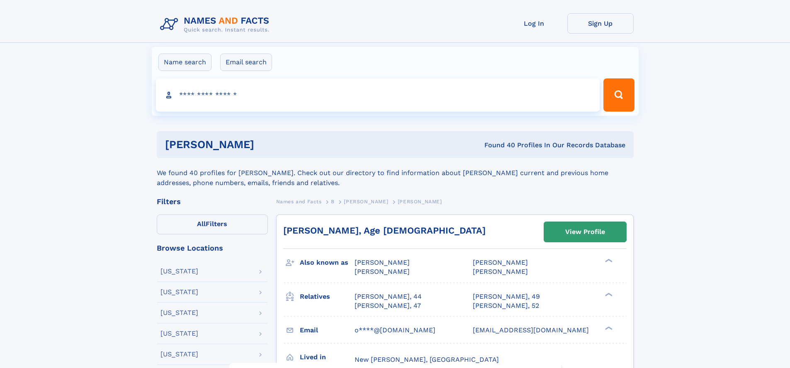 Image resolution: width=790 pixels, height=368 pixels. What do you see at coordinates (333, 202) in the screenshot?
I see `span: B` at bounding box center [333, 202].